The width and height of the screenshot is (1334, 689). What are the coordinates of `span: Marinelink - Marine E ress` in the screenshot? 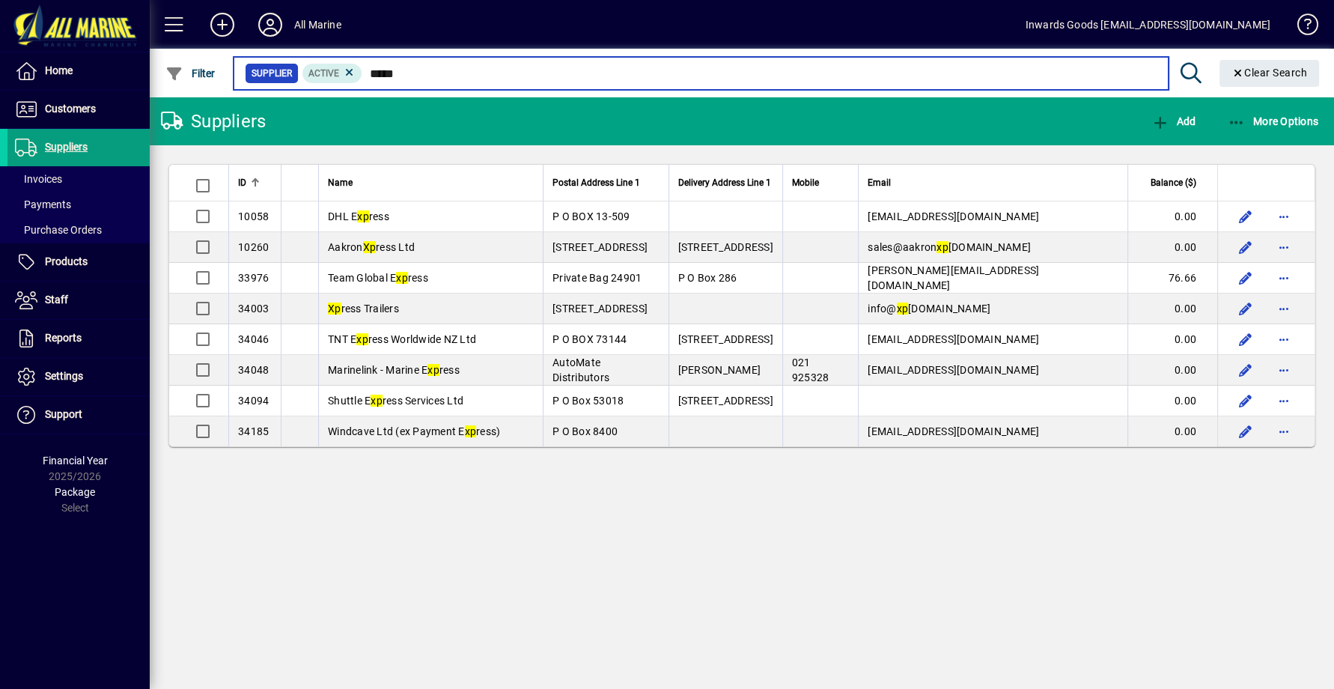 It's located at (394, 370).